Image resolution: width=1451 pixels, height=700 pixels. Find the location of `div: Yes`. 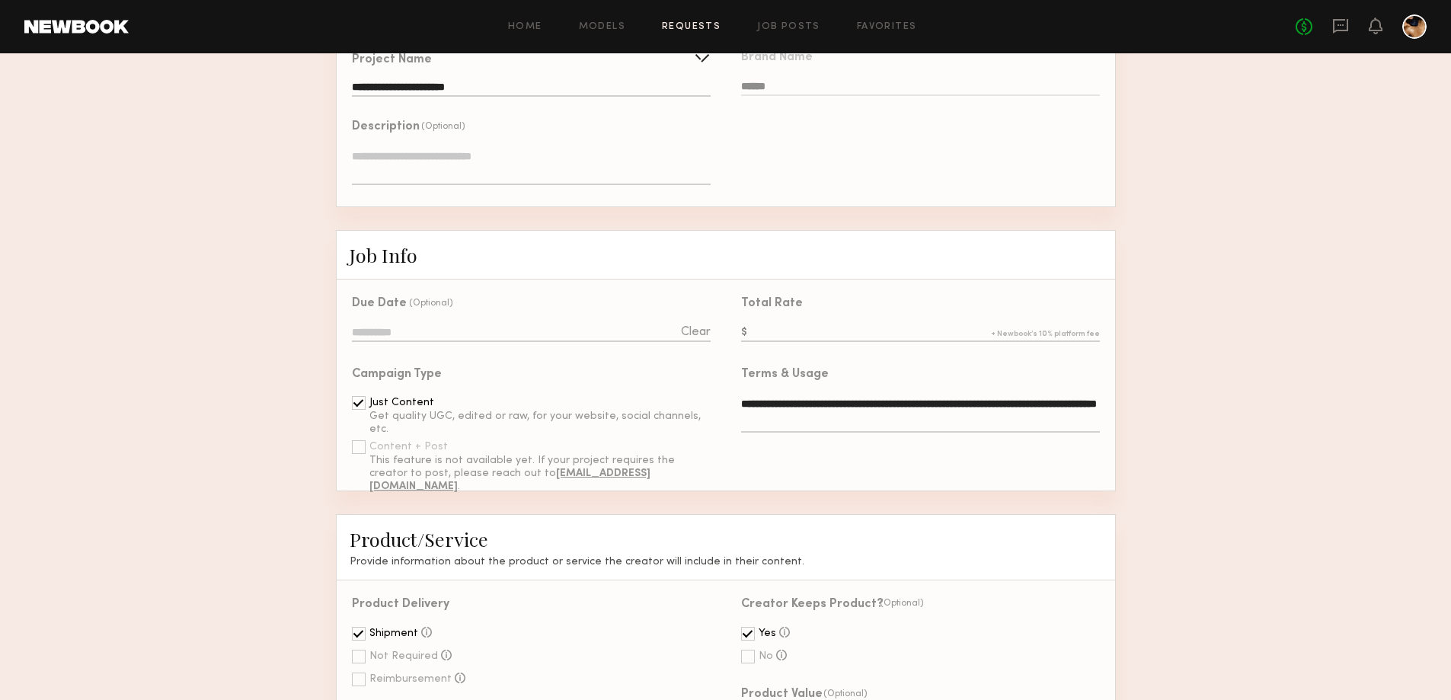

div: Yes is located at coordinates (767, 634).